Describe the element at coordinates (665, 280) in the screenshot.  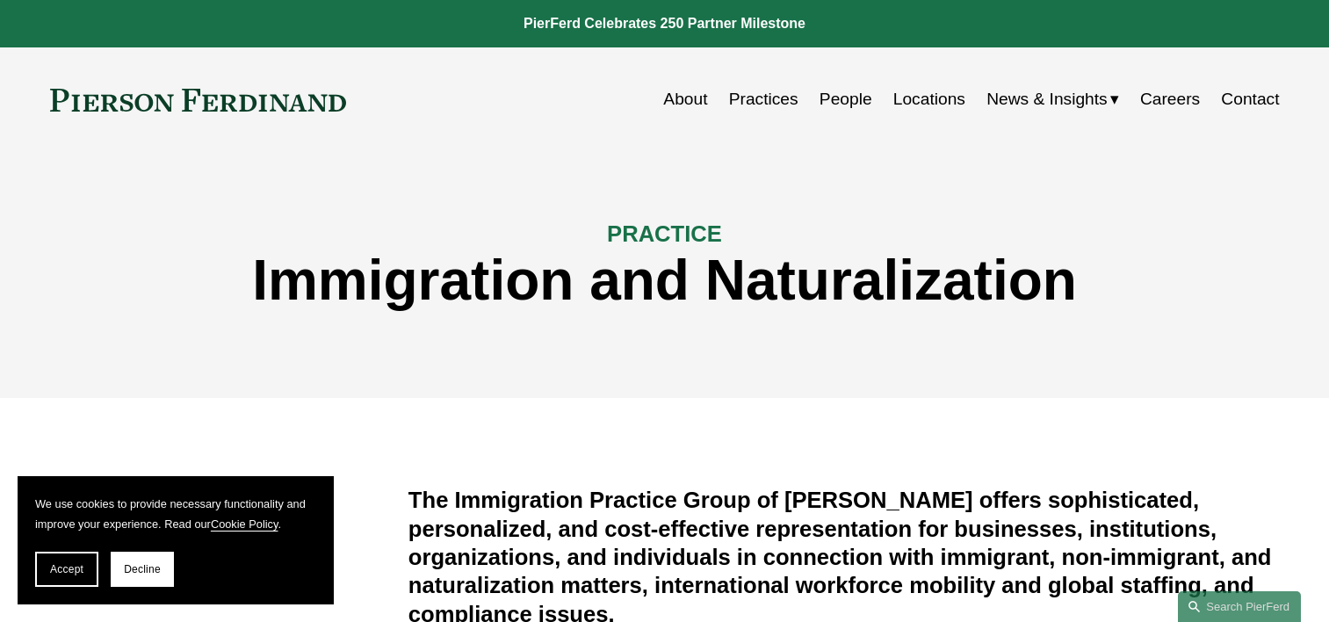
I see `h1: Immigration and Naturalization` at that location.